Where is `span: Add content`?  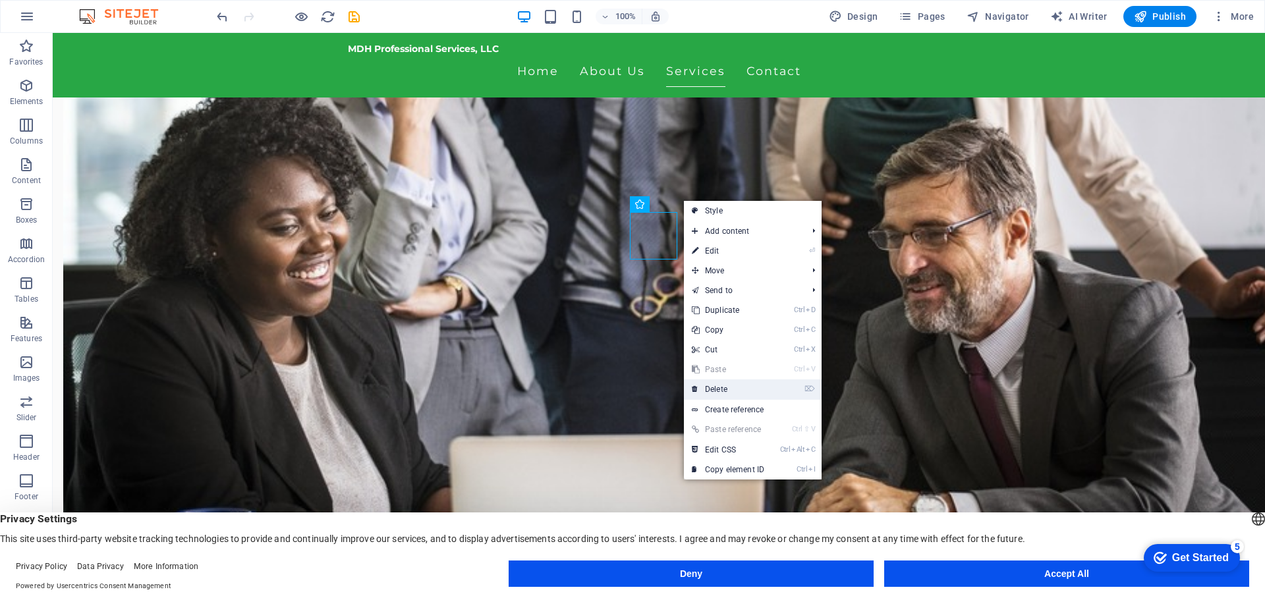
span: Add content is located at coordinates (742, 231).